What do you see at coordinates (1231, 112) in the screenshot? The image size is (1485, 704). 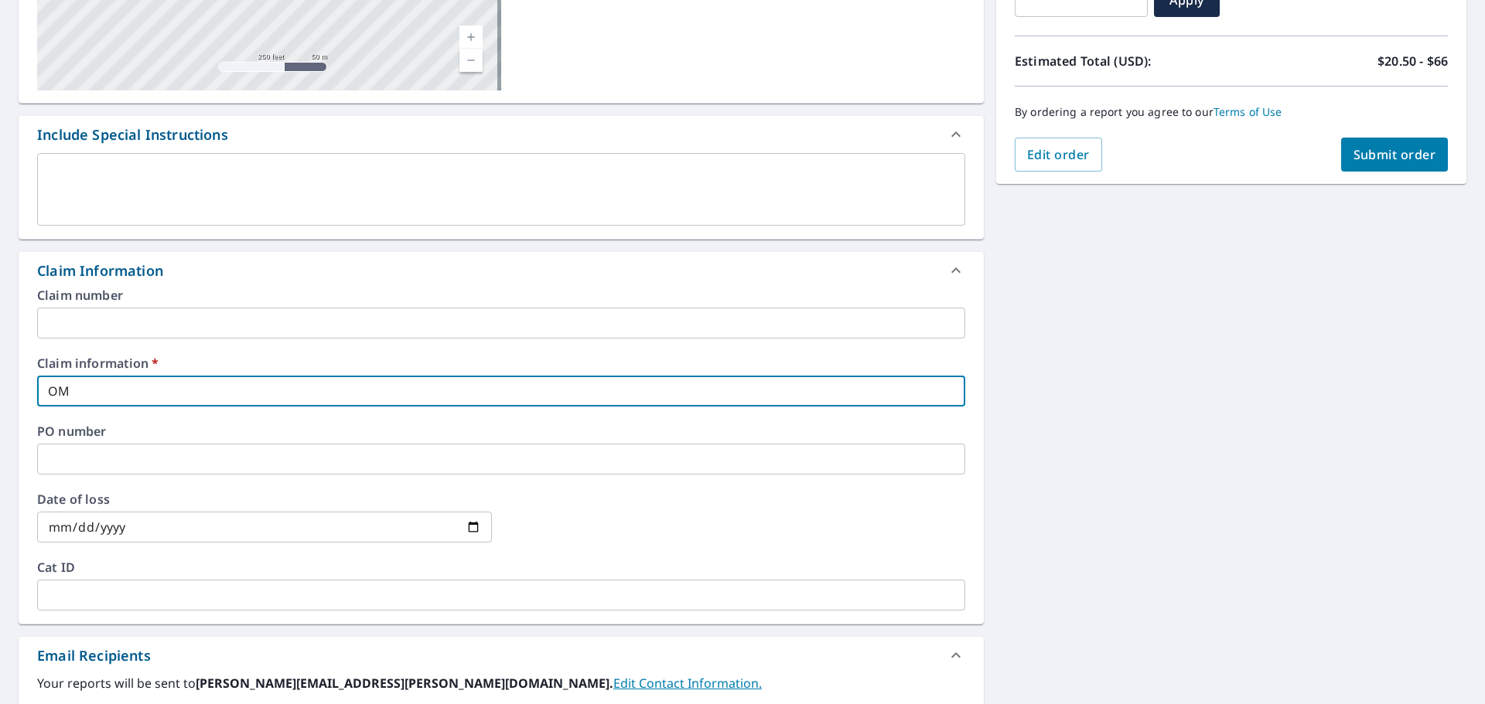 I see `p: By ordering a report you agree to our` at bounding box center [1231, 112].